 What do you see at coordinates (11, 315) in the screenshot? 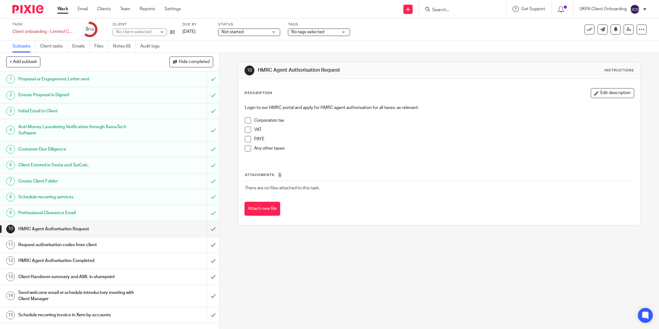
I see `div: 15` at bounding box center [11, 315].